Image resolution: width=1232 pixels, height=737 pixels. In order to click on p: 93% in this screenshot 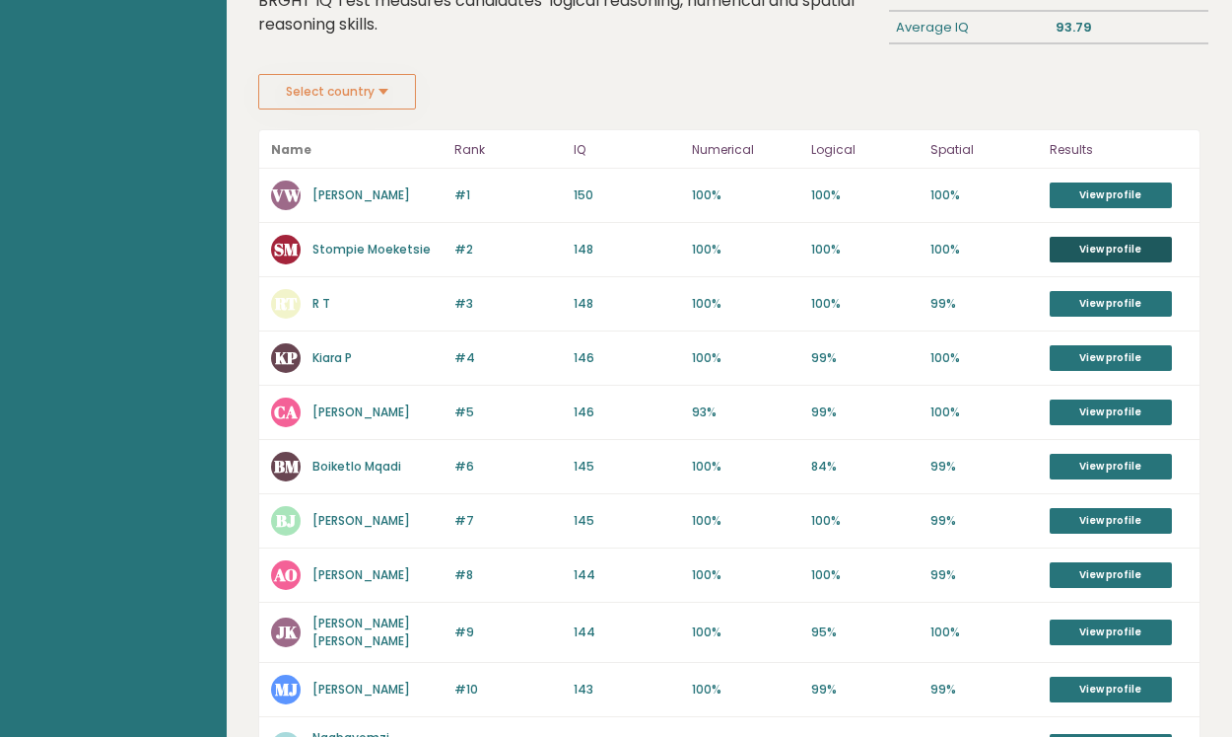, I will do `click(745, 412)`.